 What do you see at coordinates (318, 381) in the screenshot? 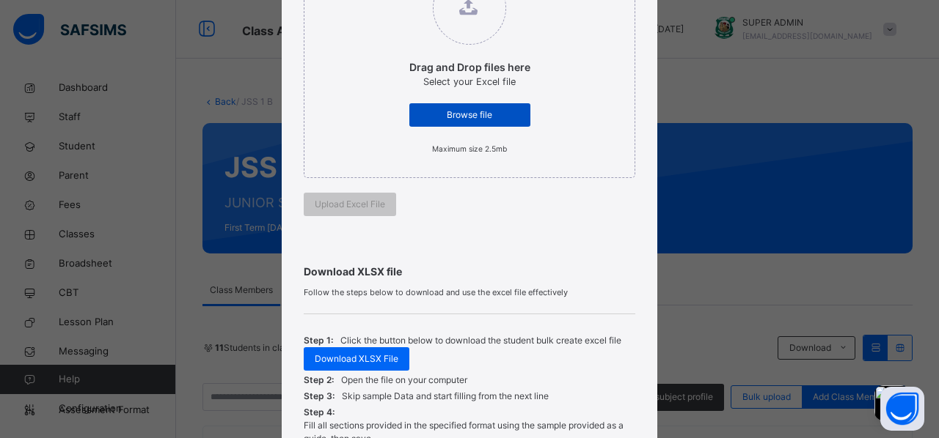
I see `span: Step 2:` at bounding box center [318, 381].